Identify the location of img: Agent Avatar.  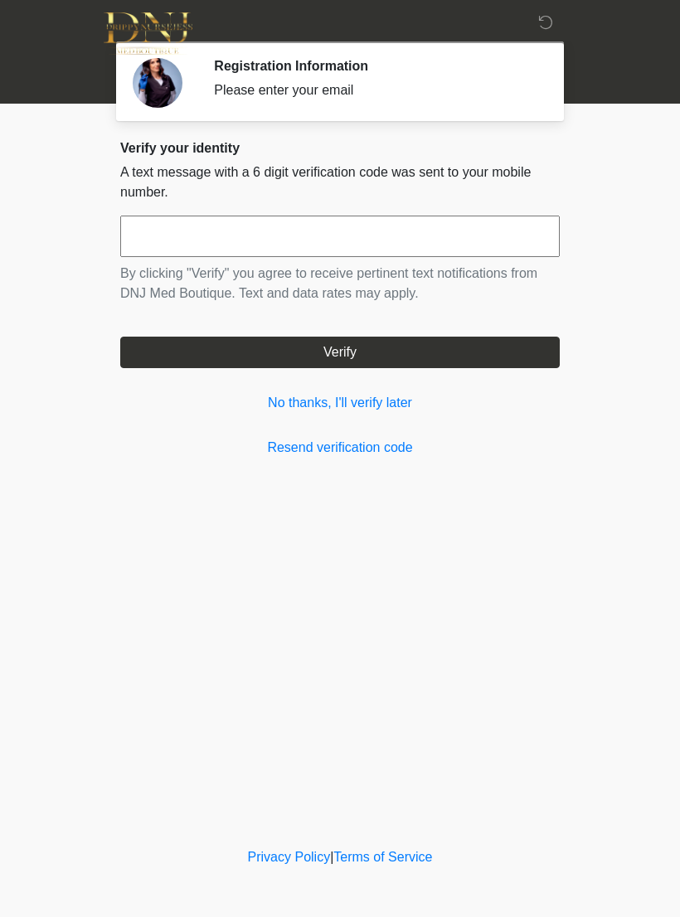
(158, 83).